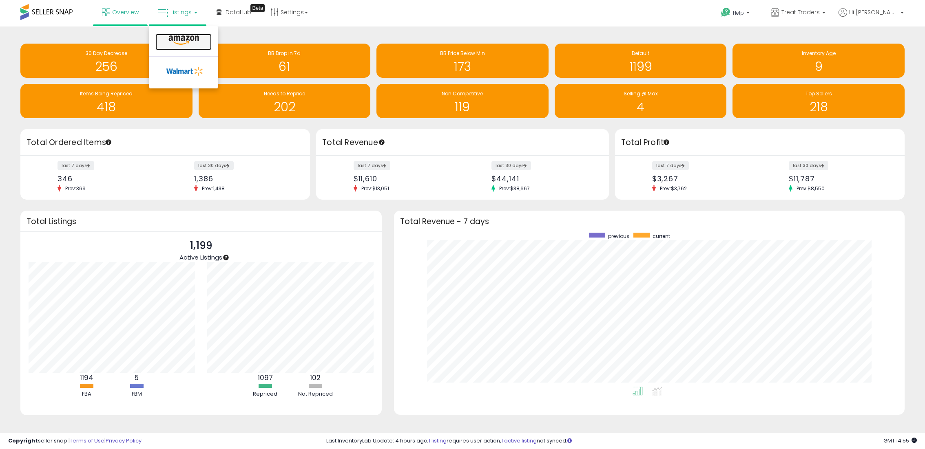 The image size is (925, 449). What do you see at coordinates (125, 12) in the screenshot?
I see `span: Overview` at bounding box center [125, 12].